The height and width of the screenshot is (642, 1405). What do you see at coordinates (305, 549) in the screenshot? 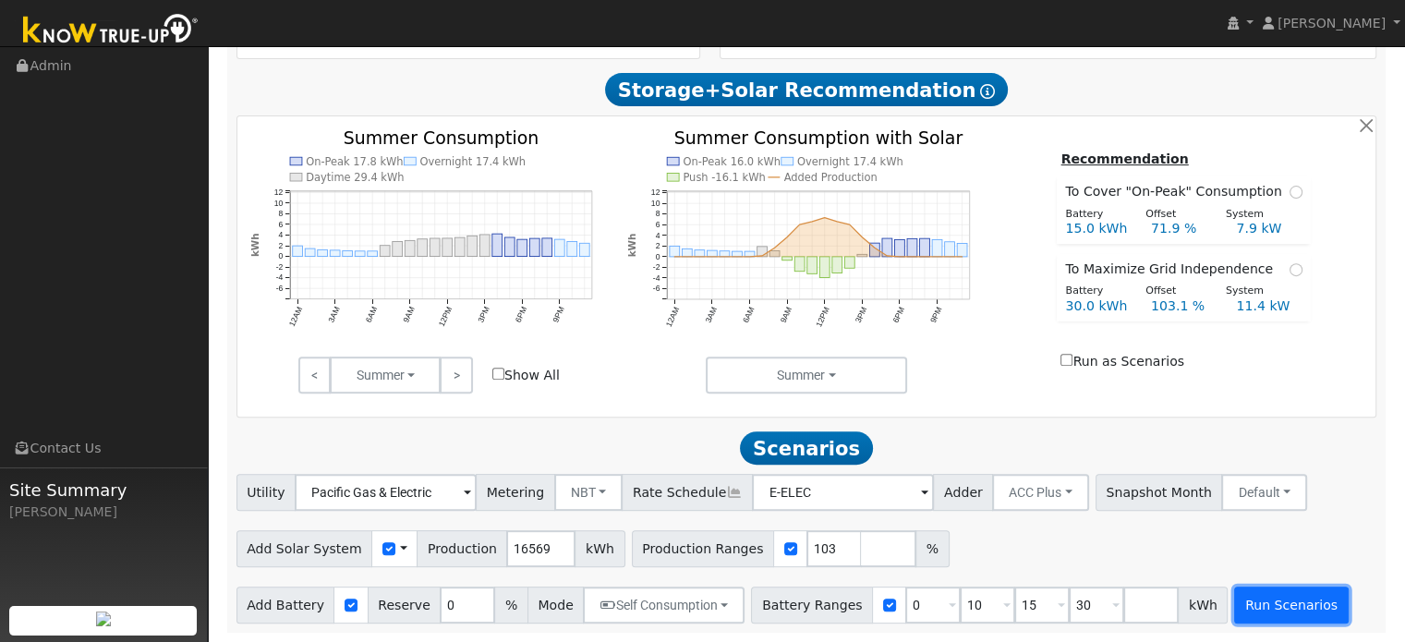
I see `span: Add Solar System` at bounding box center [305, 549].